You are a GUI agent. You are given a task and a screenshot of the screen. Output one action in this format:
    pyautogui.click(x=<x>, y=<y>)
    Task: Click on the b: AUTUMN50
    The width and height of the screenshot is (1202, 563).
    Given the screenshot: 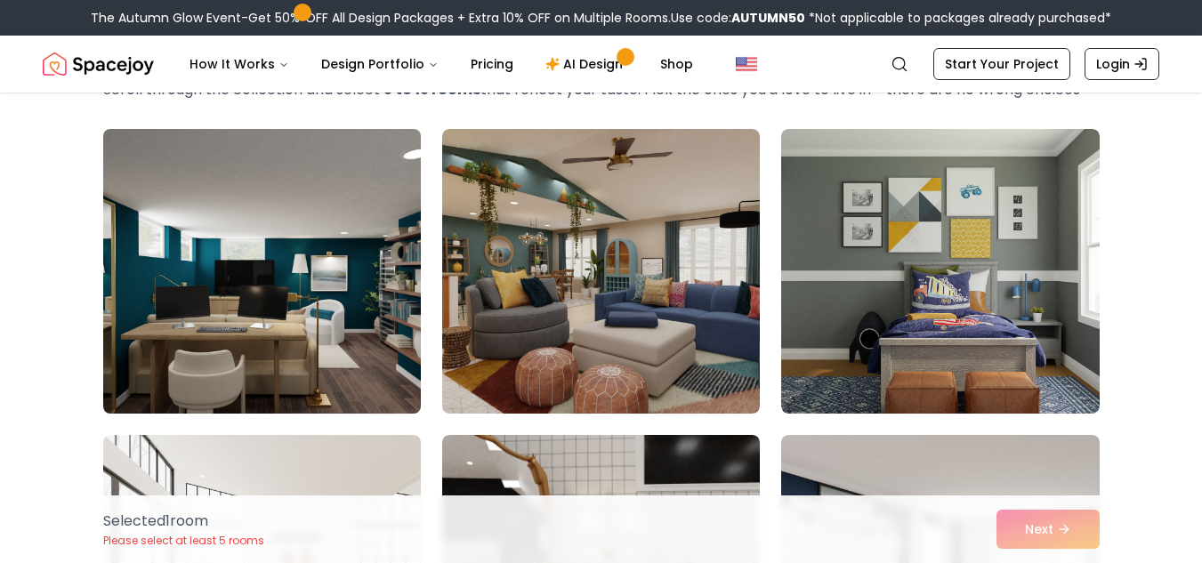 What is the action you would take?
    pyautogui.click(x=768, y=18)
    